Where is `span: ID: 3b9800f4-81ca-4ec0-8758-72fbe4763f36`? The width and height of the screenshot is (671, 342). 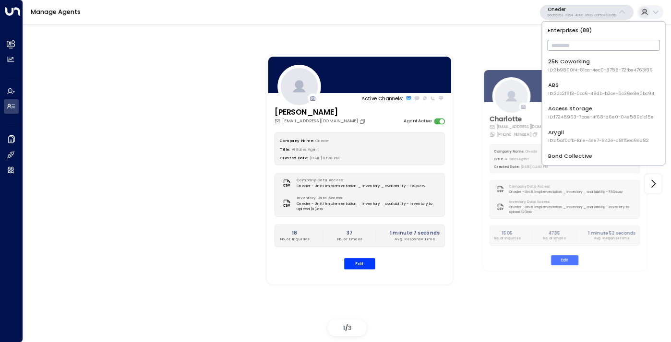
span: ID: 3b9800f4-81ca-4ec0-8758-72fbe4763f36 is located at coordinates (600, 70).